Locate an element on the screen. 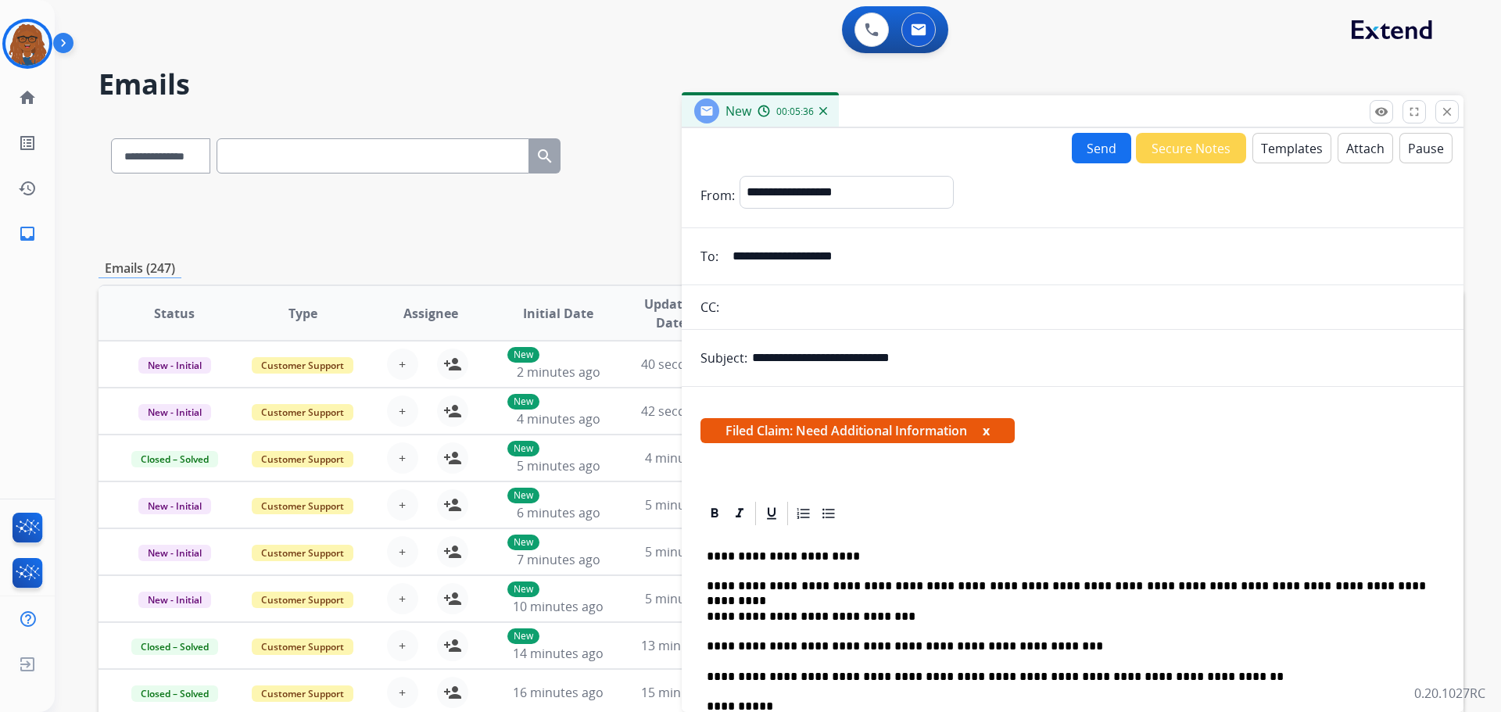  button: Send is located at coordinates (1102, 148).